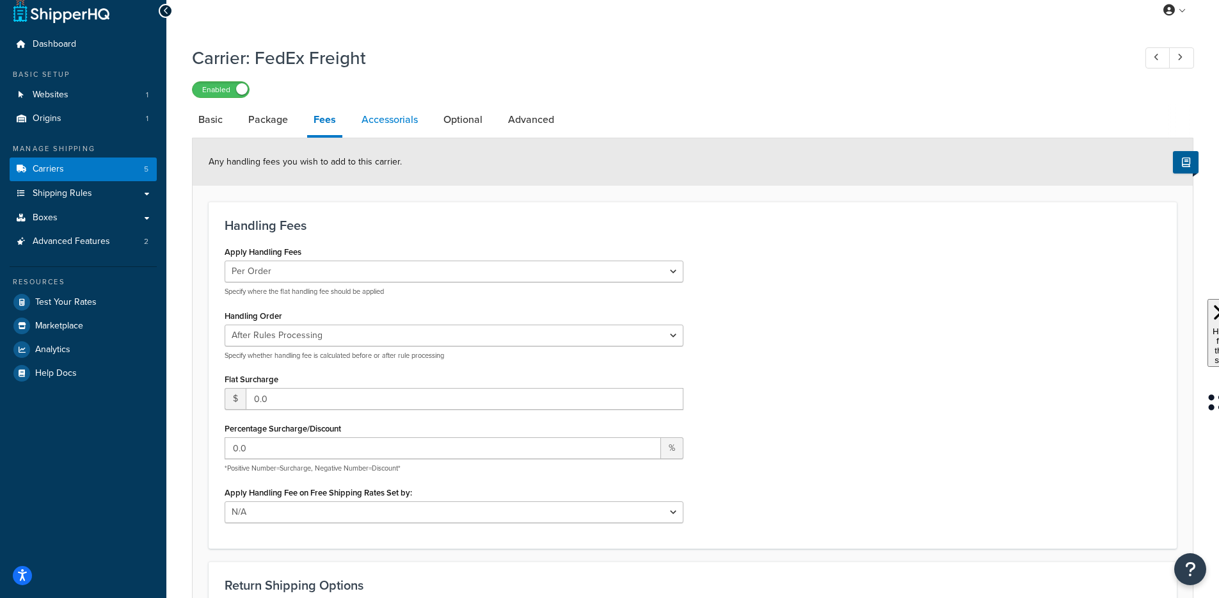 The width and height of the screenshot is (1219, 598). I want to click on span: 2, so click(146, 241).